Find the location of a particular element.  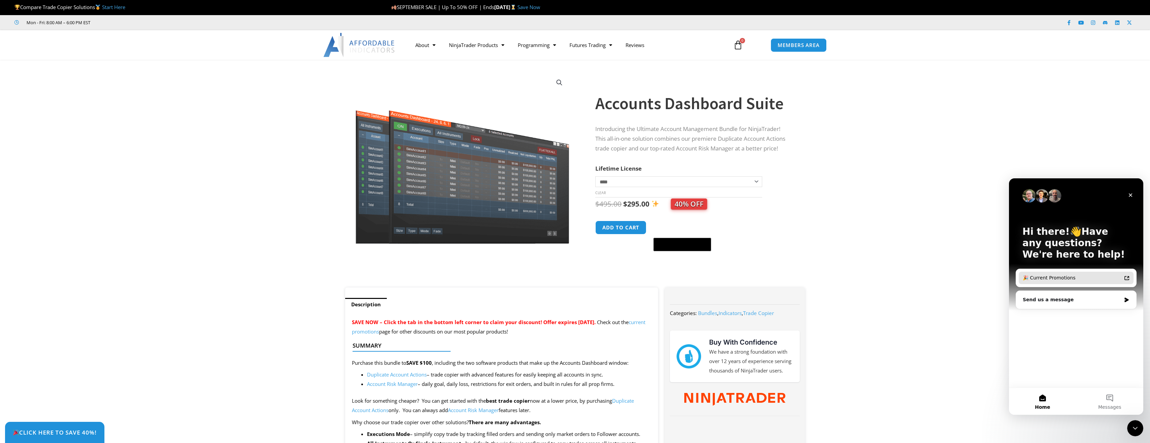

a: 0 is located at coordinates (738, 45).